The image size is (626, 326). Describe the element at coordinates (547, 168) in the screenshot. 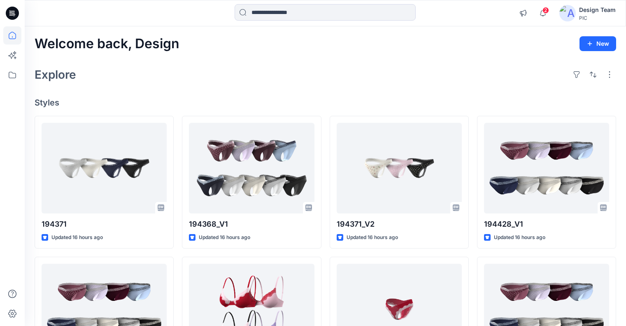

I see `a: 194428_V1` at that location.